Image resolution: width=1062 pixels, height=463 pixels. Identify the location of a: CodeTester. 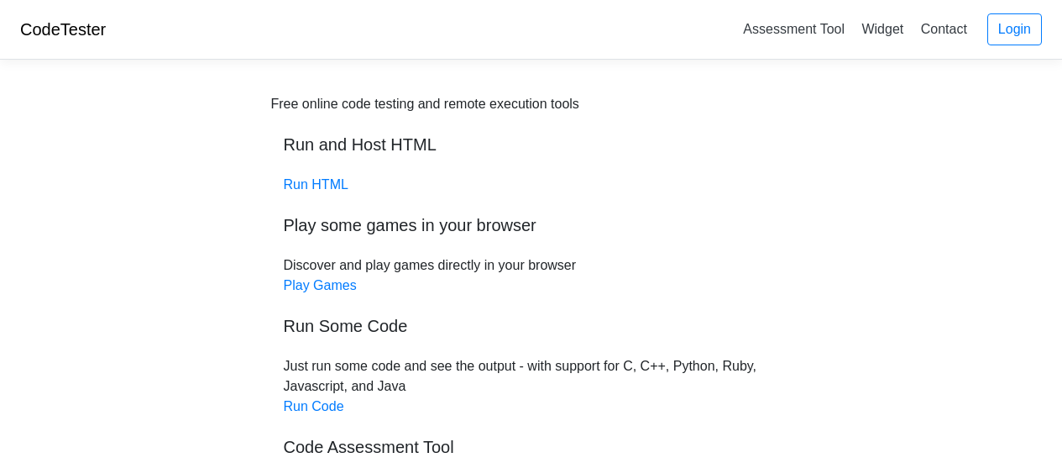
(63, 29).